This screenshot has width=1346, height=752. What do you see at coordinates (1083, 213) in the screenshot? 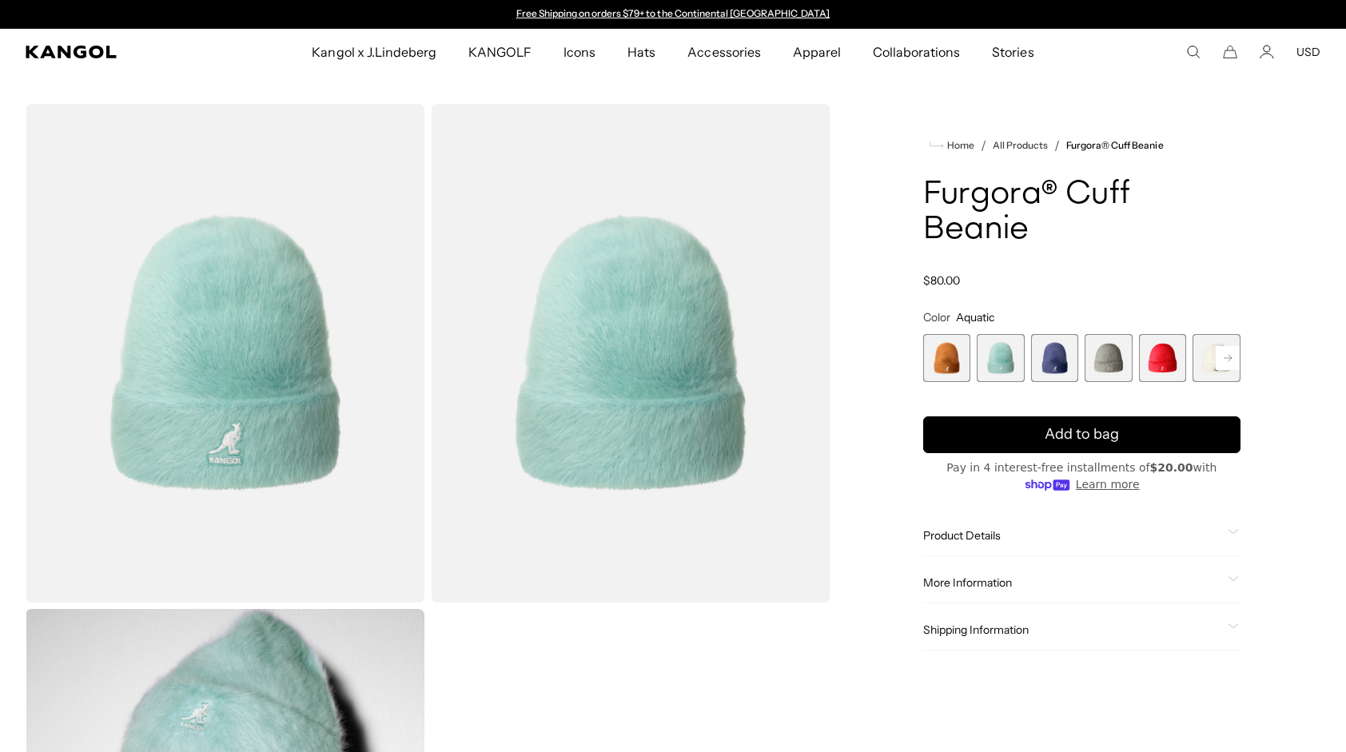
I see `h1: Furgora® Cuff Beanie` at bounding box center [1083, 213].